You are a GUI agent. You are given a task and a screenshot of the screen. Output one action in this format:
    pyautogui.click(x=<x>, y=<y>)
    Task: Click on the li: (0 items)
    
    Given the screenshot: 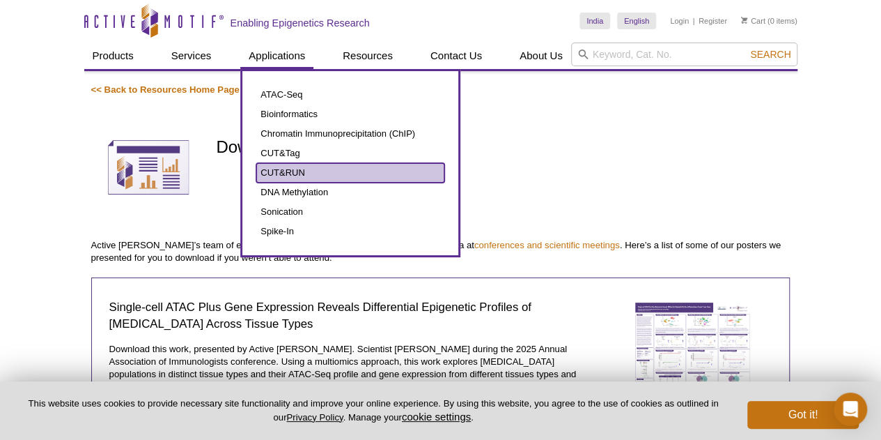 What is the action you would take?
    pyautogui.click(x=769, y=21)
    